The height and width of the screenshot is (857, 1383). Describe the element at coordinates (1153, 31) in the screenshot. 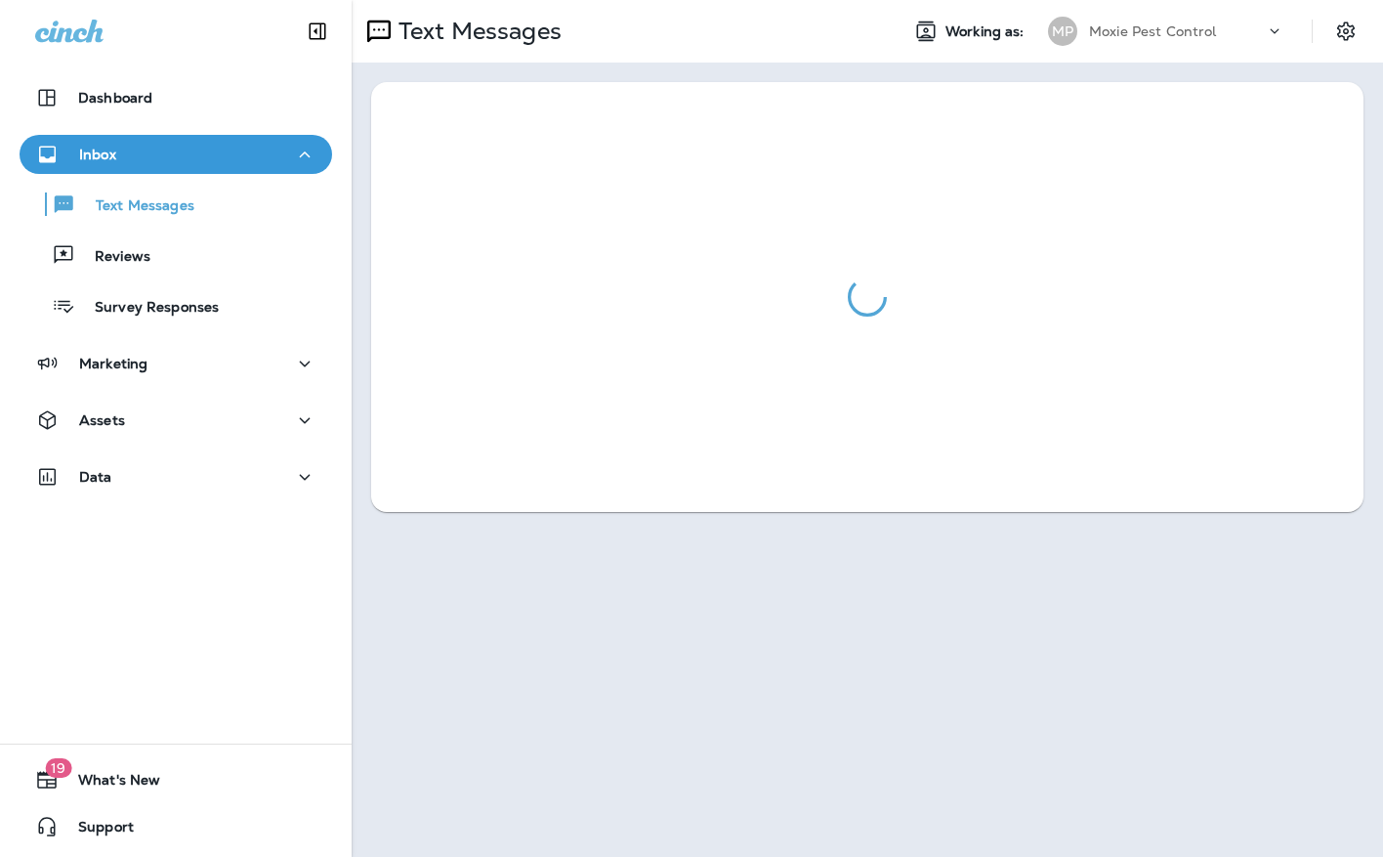

I see `p: Moxie Pest Control` at that location.